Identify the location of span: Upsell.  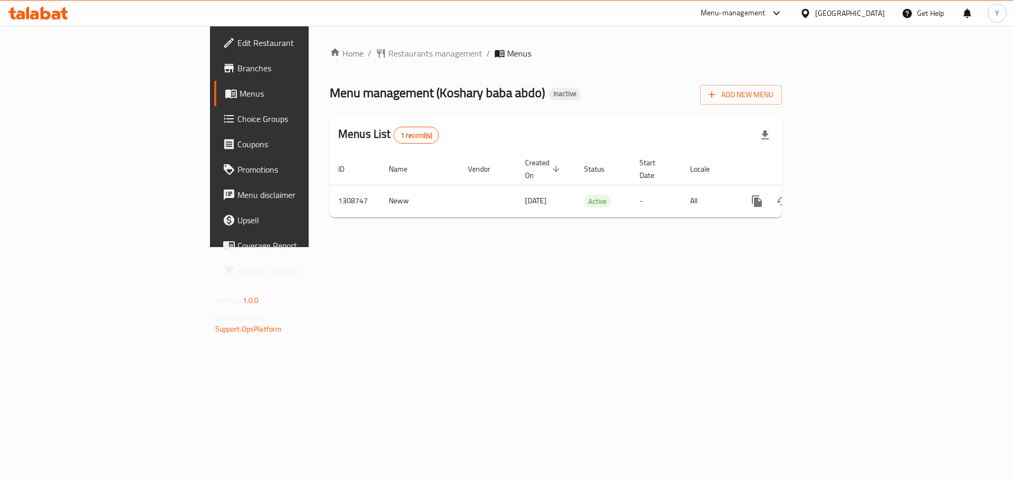
(304, 220).